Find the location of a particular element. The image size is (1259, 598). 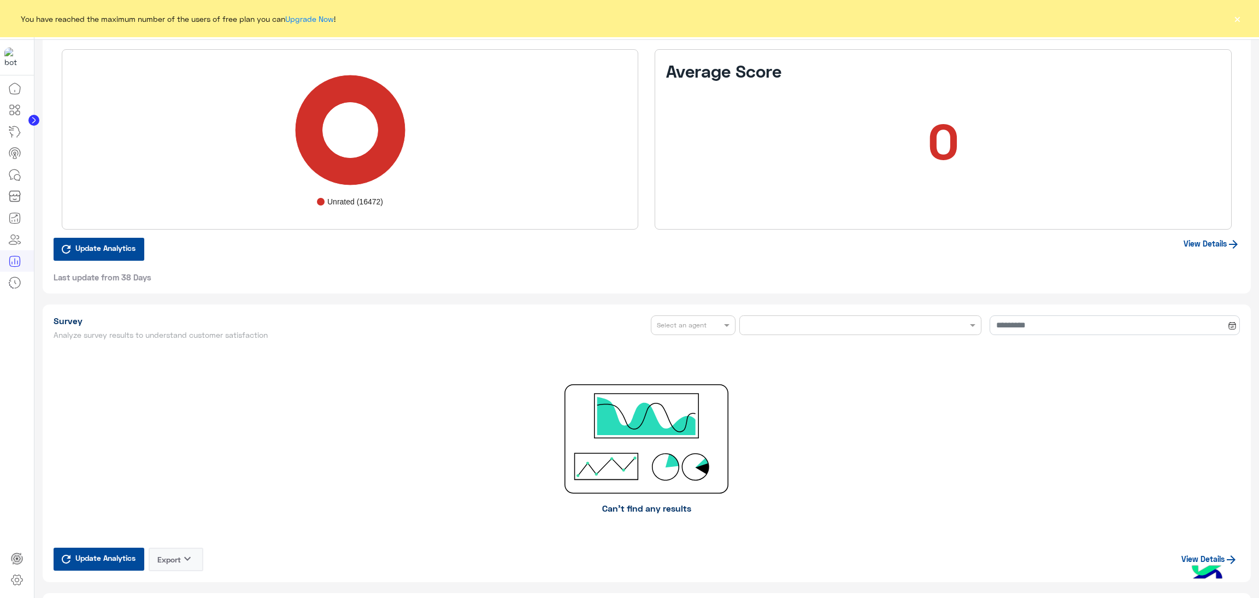

a: Upgrade Now is located at coordinates (309, 19).